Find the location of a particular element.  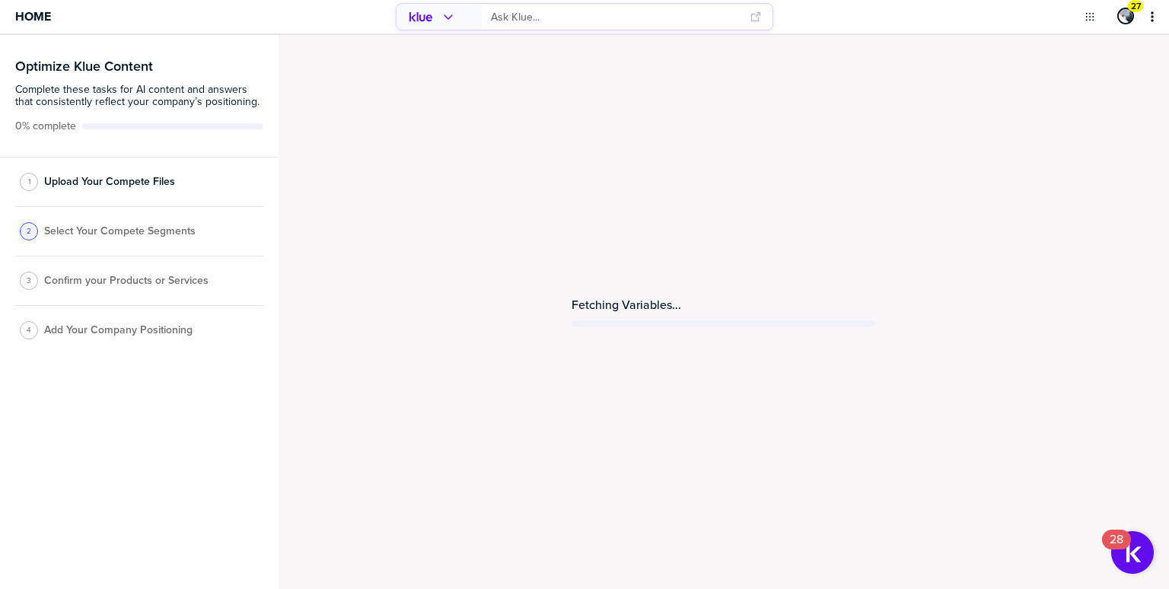

span: Confirm your Products or Services is located at coordinates (126, 281).